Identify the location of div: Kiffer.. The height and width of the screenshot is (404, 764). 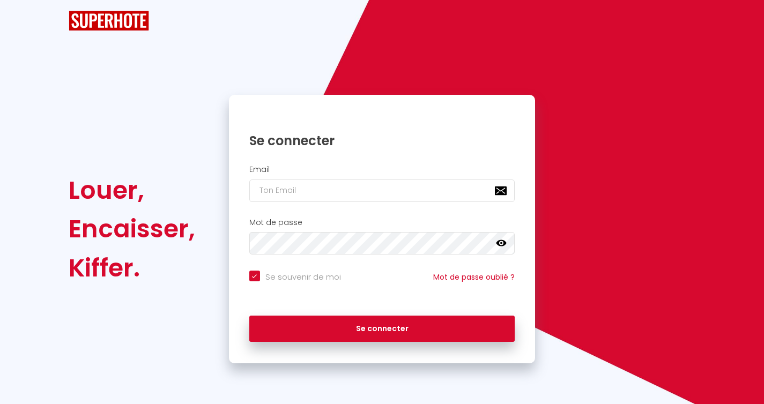
(132, 268).